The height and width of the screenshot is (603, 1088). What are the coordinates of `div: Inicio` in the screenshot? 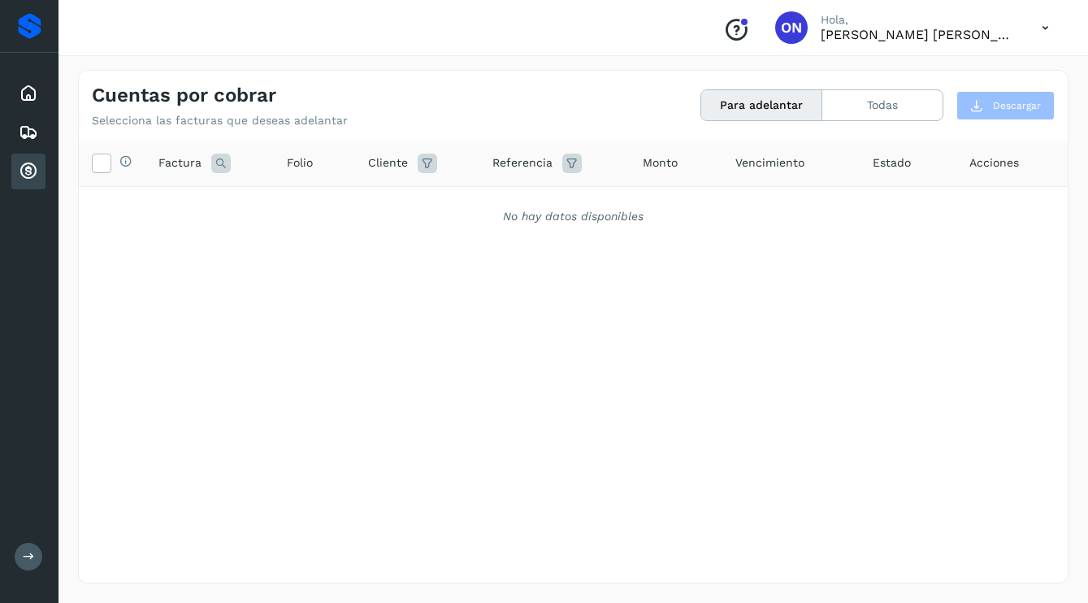 It's located at (28, 93).